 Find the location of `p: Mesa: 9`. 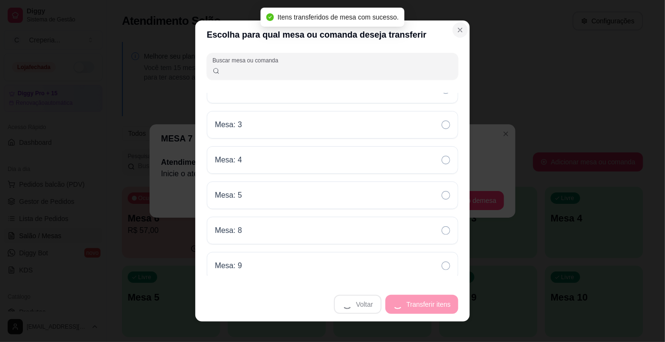

p: Mesa: 9 is located at coordinates (228, 266).